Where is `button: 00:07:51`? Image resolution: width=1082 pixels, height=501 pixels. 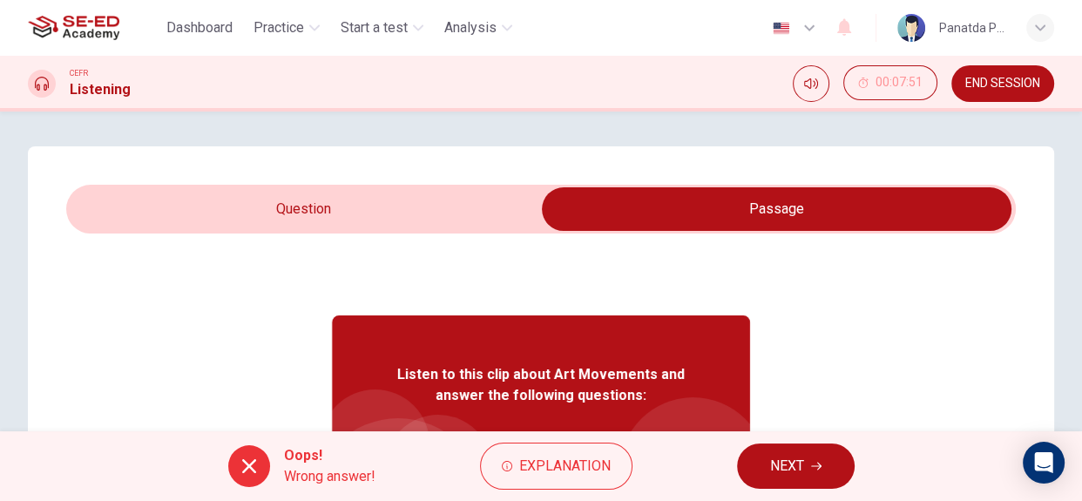 button: 00:07:51 is located at coordinates (891, 83).